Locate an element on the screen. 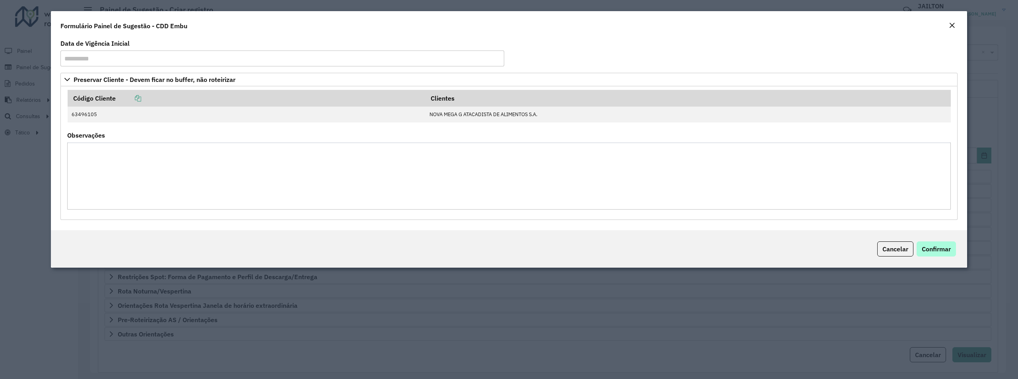 The height and width of the screenshot is (379, 1018). div: Preservar Cliente - Devem ficar no buffer, não roteirizar is located at coordinates (509, 153).